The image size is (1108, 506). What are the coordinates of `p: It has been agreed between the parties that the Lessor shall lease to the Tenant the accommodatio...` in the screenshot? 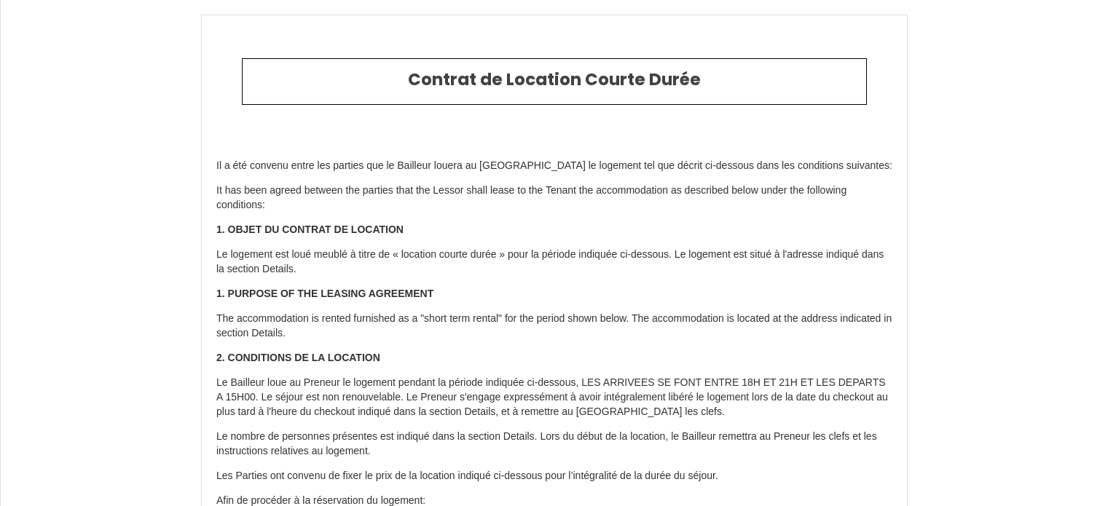 It's located at (554, 198).